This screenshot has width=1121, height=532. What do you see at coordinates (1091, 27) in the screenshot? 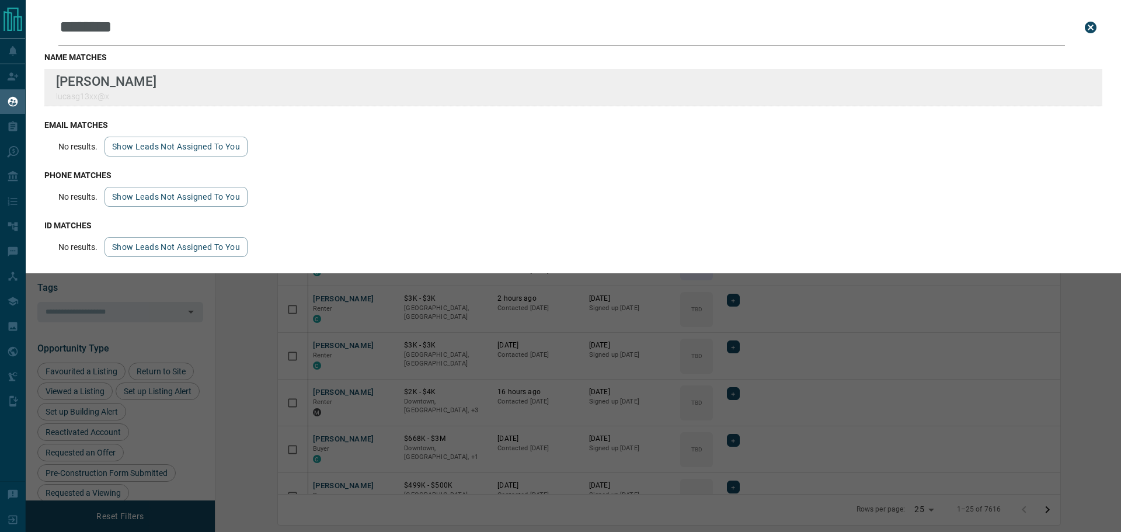
I see `button: close search bar` at bounding box center [1091, 27].